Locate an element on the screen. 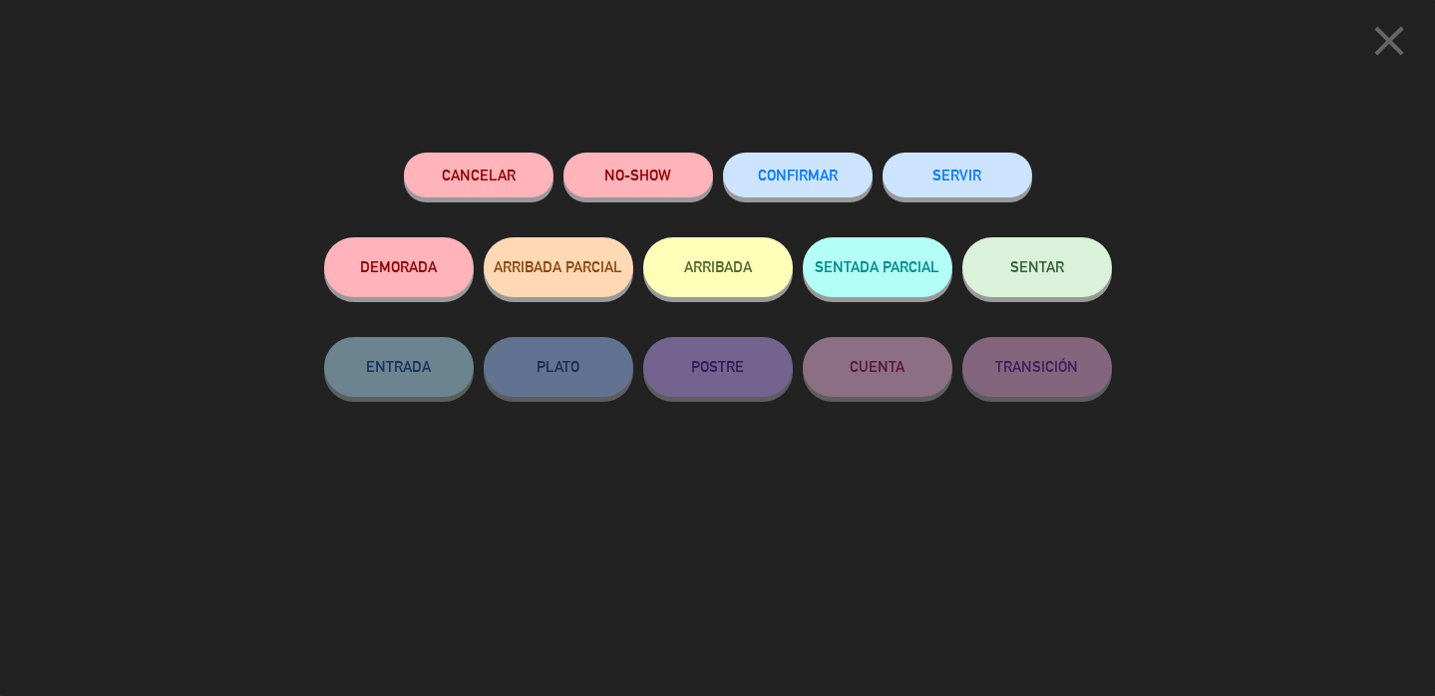 Image resolution: width=1435 pixels, height=696 pixels. span: CONFIRMAR is located at coordinates (798, 175).